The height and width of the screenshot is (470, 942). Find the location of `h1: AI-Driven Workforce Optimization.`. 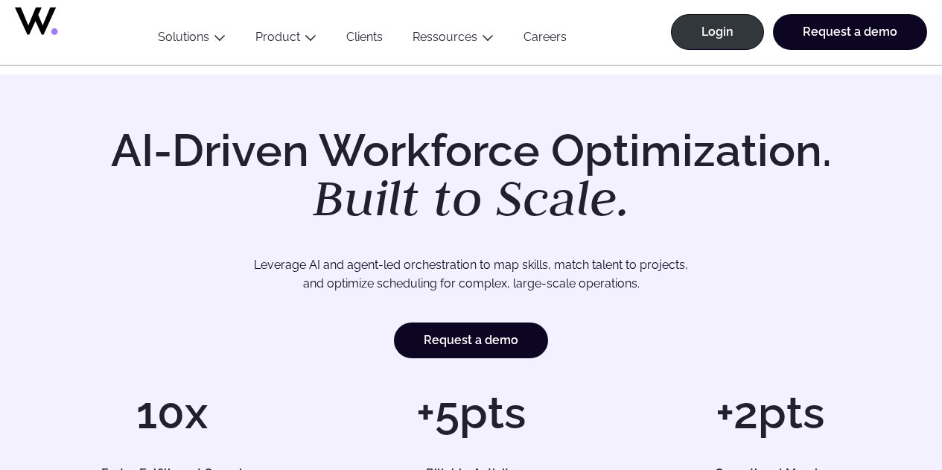

h1: AI-Driven Workforce Optimization. is located at coordinates (471, 176).